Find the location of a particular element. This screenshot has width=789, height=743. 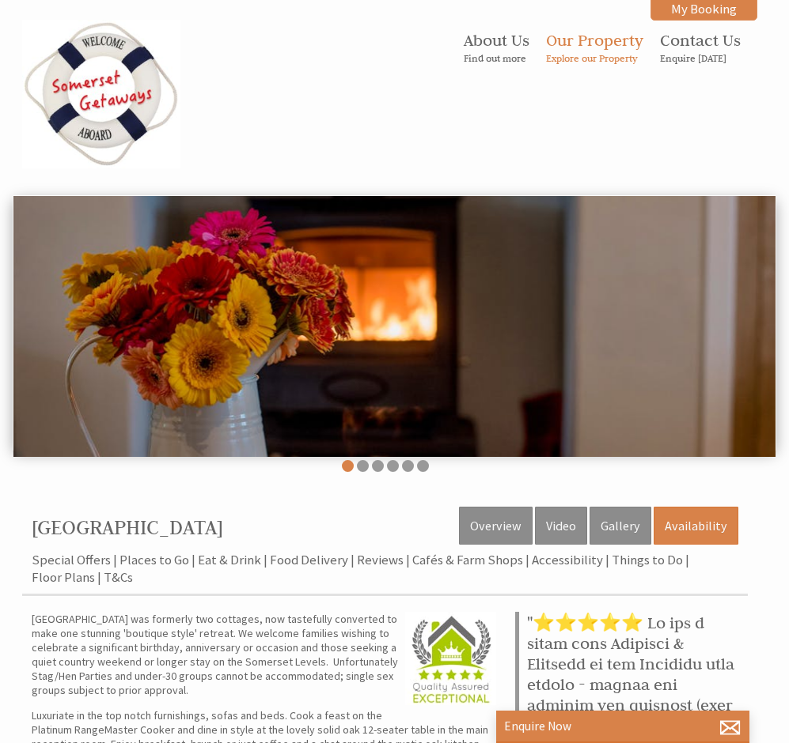

a: Food Delivery is located at coordinates (308, 560).